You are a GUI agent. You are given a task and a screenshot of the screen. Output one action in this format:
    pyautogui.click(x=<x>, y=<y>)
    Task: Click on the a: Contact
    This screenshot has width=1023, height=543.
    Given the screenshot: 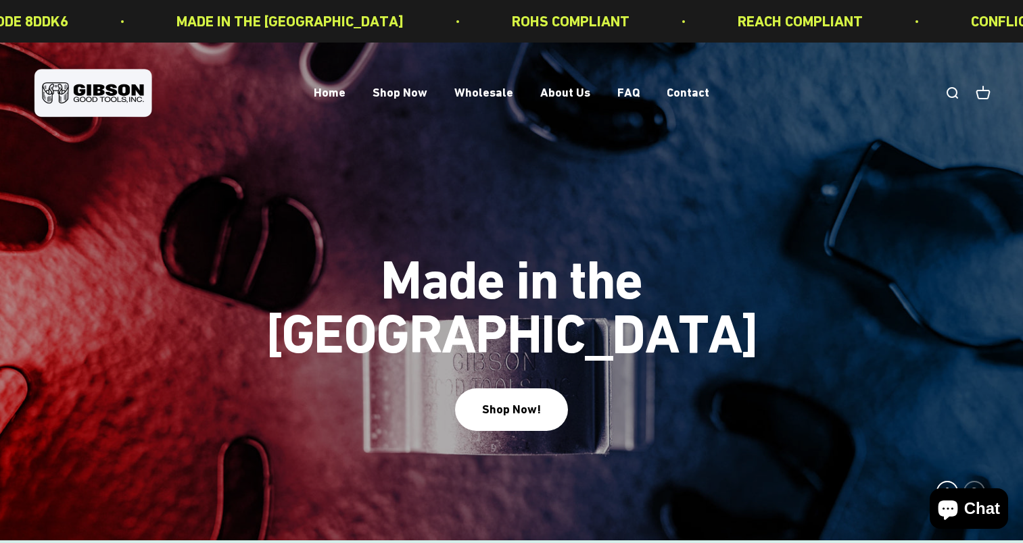 What is the action you would take?
    pyautogui.click(x=687, y=93)
    